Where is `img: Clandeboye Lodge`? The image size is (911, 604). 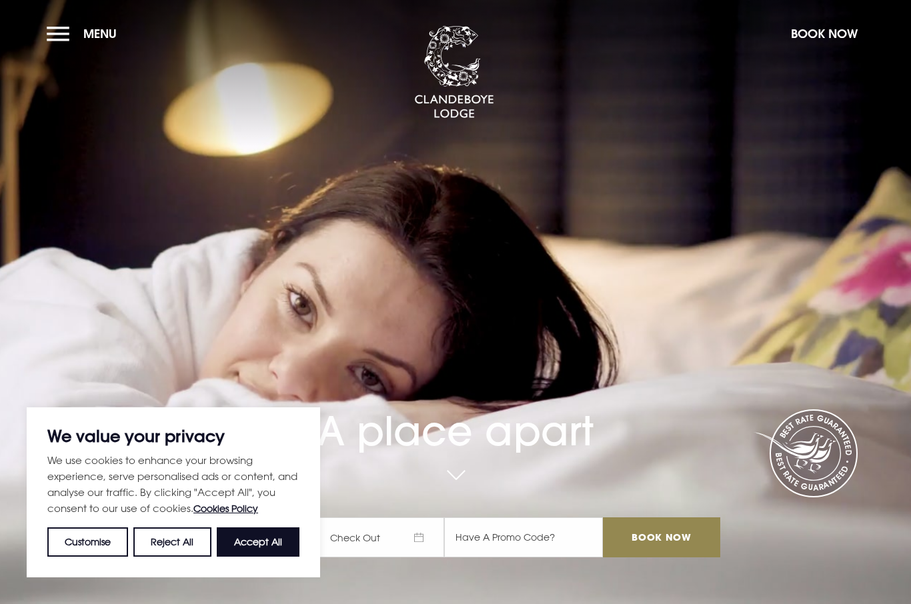
img: Clandeboye Lodge is located at coordinates (454, 73).